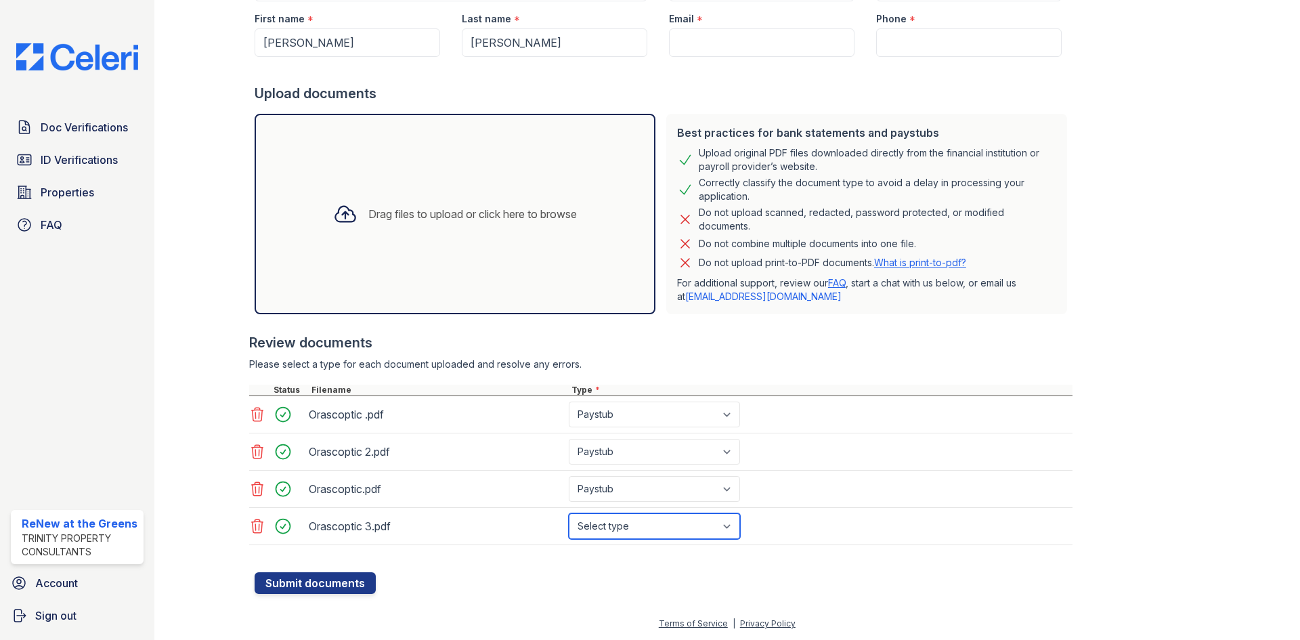 The width and height of the screenshot is (1300, 640). I want to click on div: Correctly classify the document type to avoid a delay in processing your application., so click(878, 190).